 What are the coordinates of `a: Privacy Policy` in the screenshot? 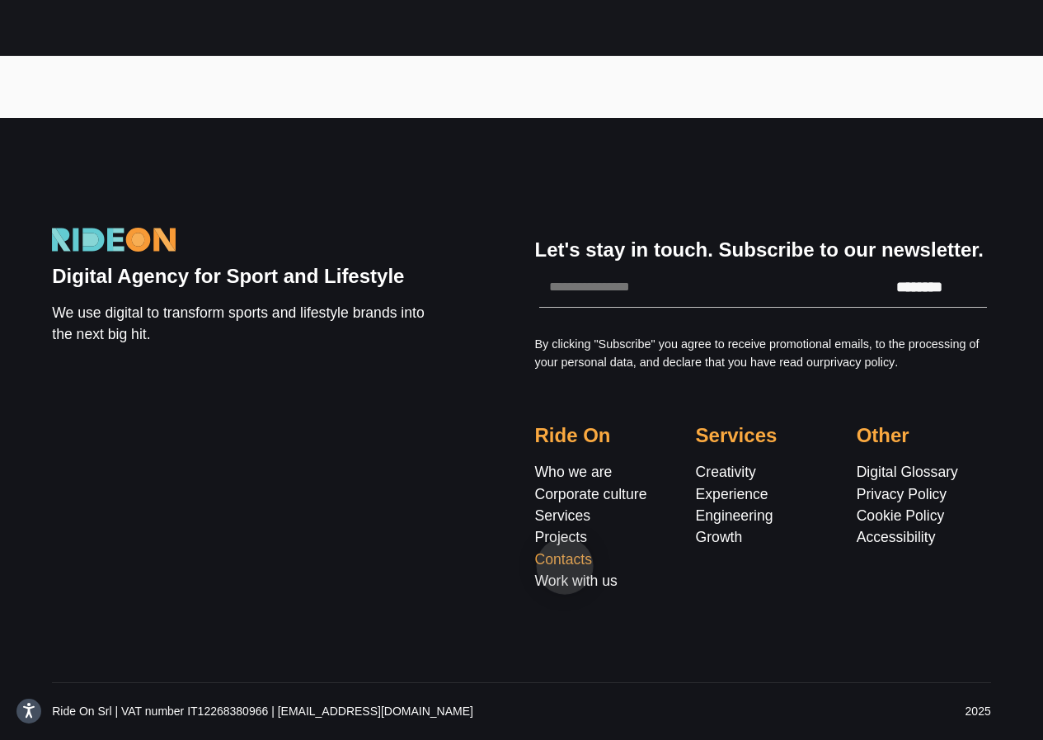 It's located at (902, 494).